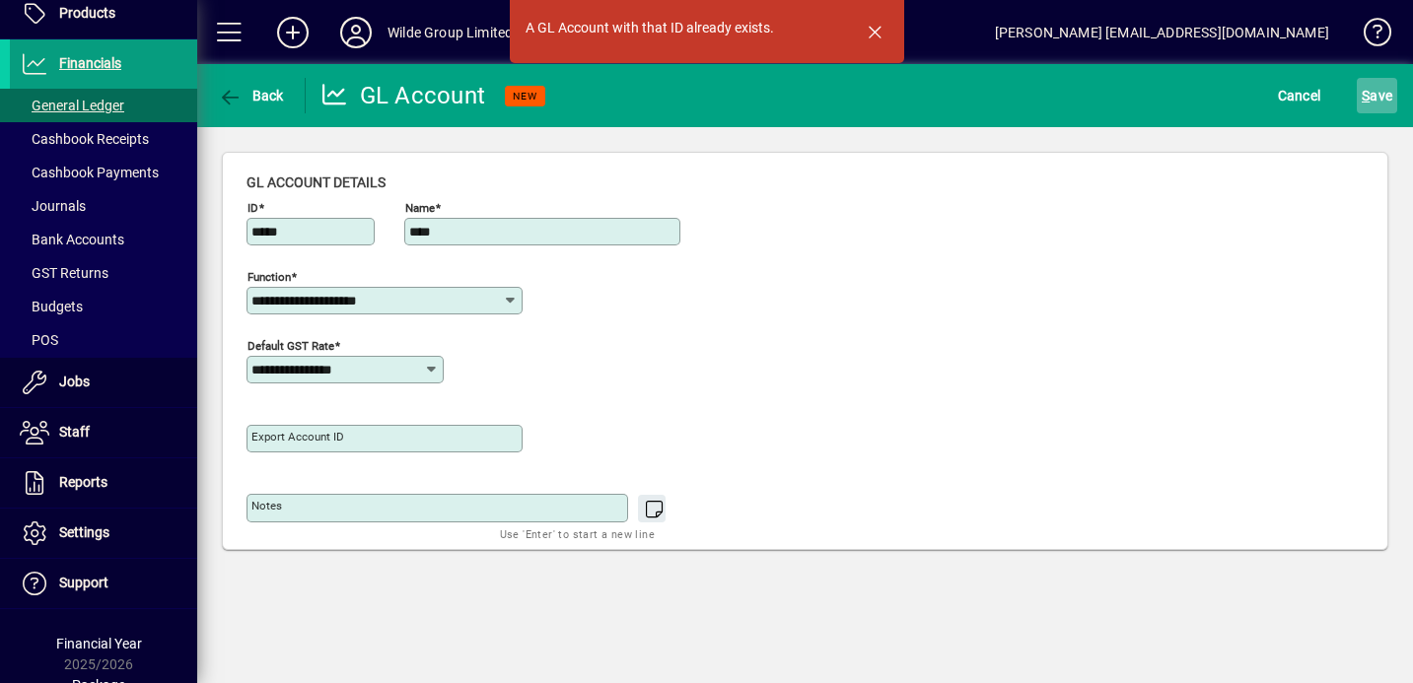  I want to click on a: GST Returns, so click(104, 273).